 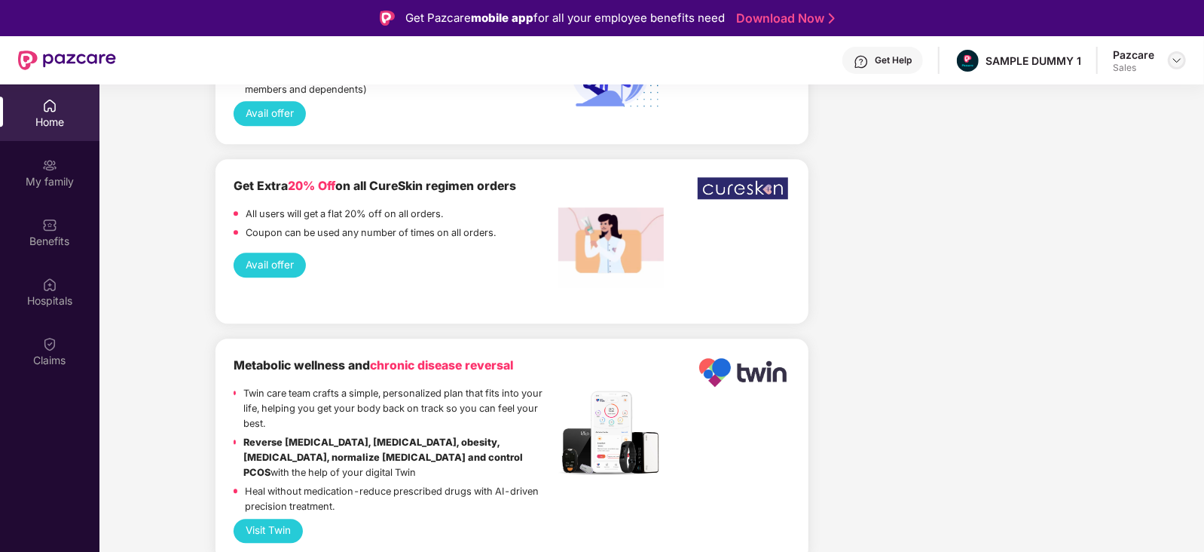 What do you see at coordinates (743, 372) in the screenshot?
I see `img: Logo.png` at bounding box center [743, 372].